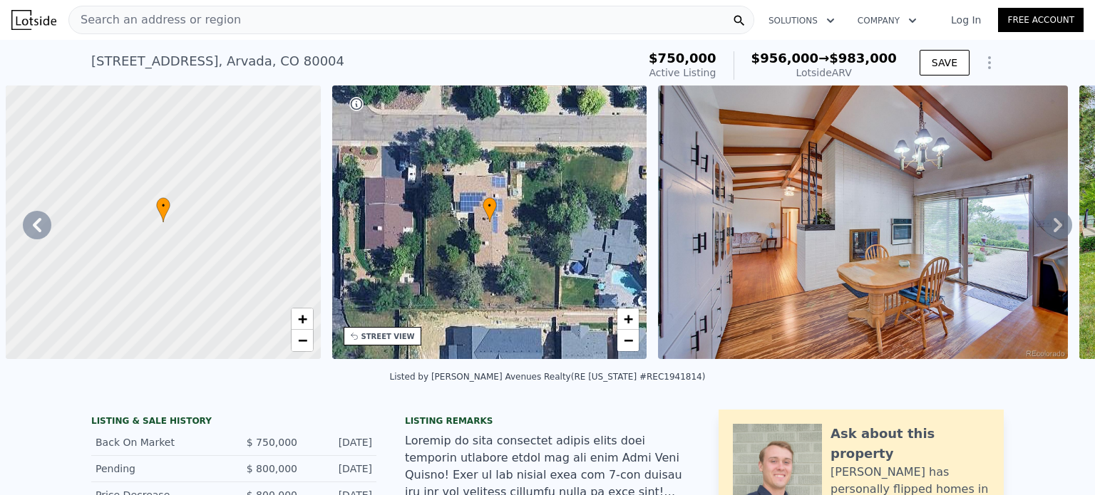  What do you see at coordinates (682, 73) in the screenshot?
I see `span: Active Listing` at bounding box center [682, 73].